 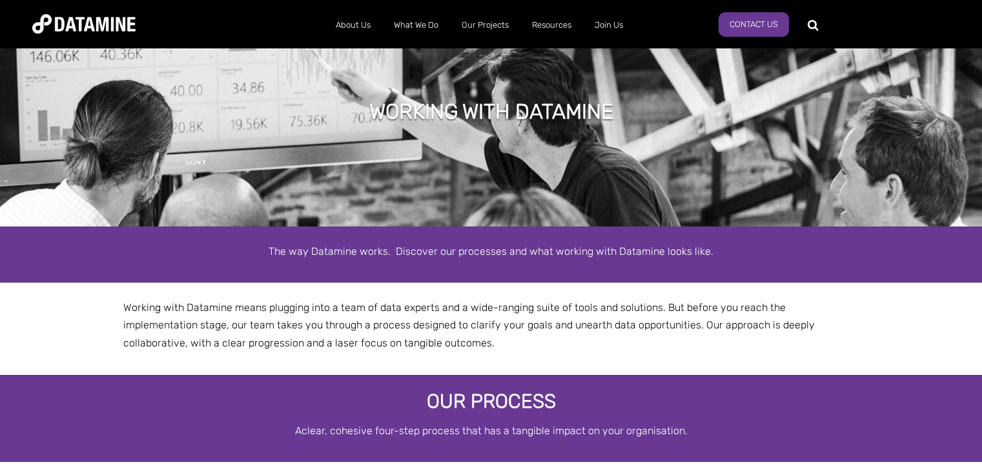 I want to click on a: What We Do, so click(x=416, y=25).